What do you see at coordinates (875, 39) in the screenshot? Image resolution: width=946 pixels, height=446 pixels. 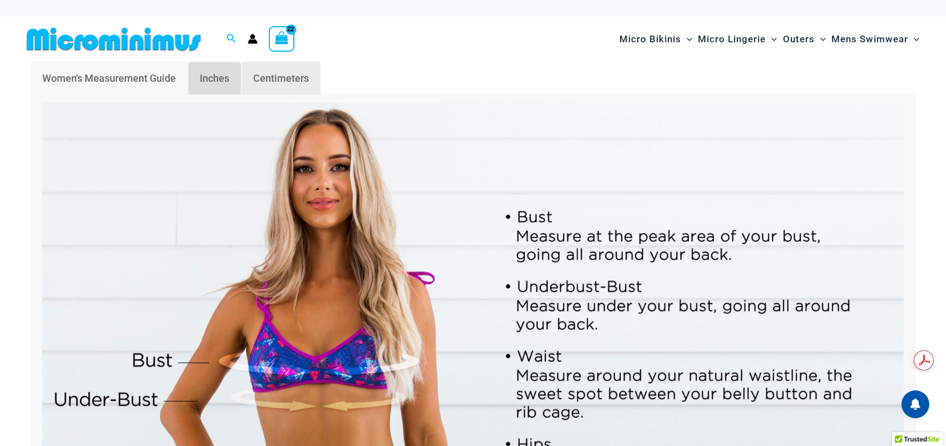 I see `a: Mens SwimwearMenu ToggleMenu Toggle` at bounding box center [875, 39].